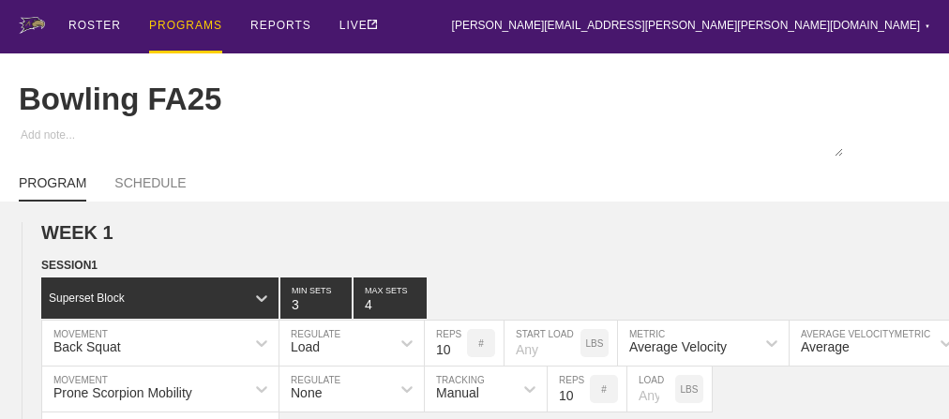 The width and height of the screenshot is (949, 419). Describe the element at coordinates (53, 189) in the screenshot. I see `a: PROGRAM` at that location.